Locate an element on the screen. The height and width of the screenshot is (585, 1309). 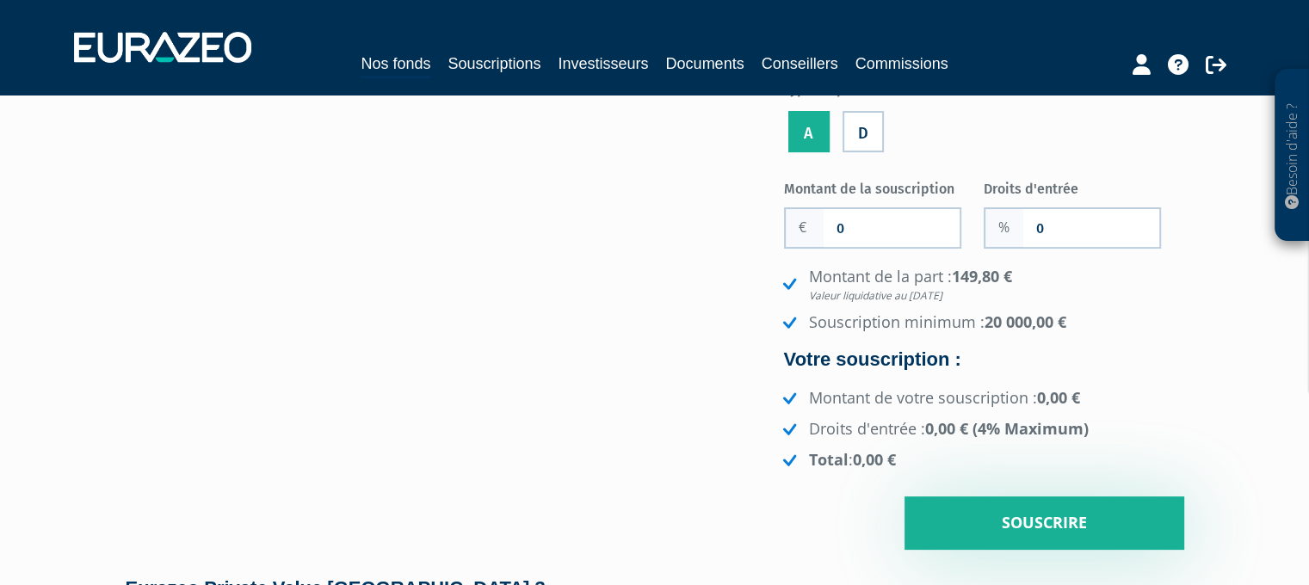
label: Droits d'entrée is located at coordinates (1083, 187).